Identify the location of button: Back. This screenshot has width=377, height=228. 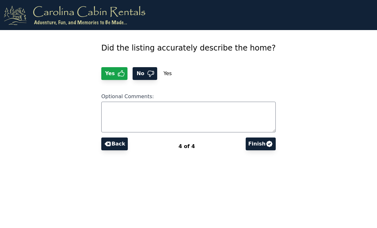
(114, 144).